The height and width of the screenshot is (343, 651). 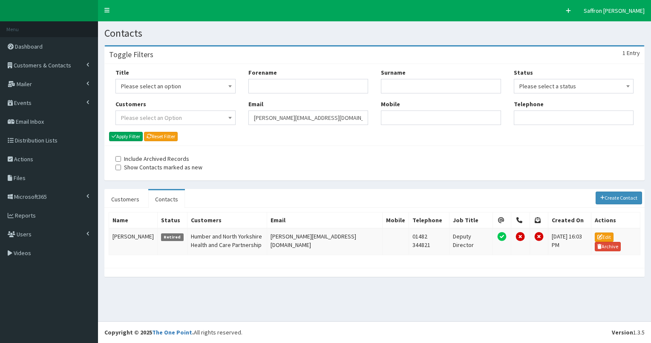 I want to click on label: Retired, so click(x=172, y=237).